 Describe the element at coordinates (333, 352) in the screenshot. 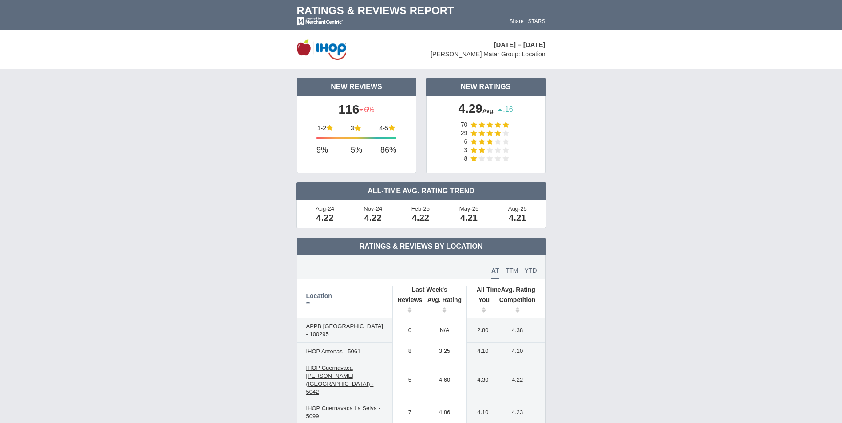

I see `a: IHOP Antenas - 5061` at that location.